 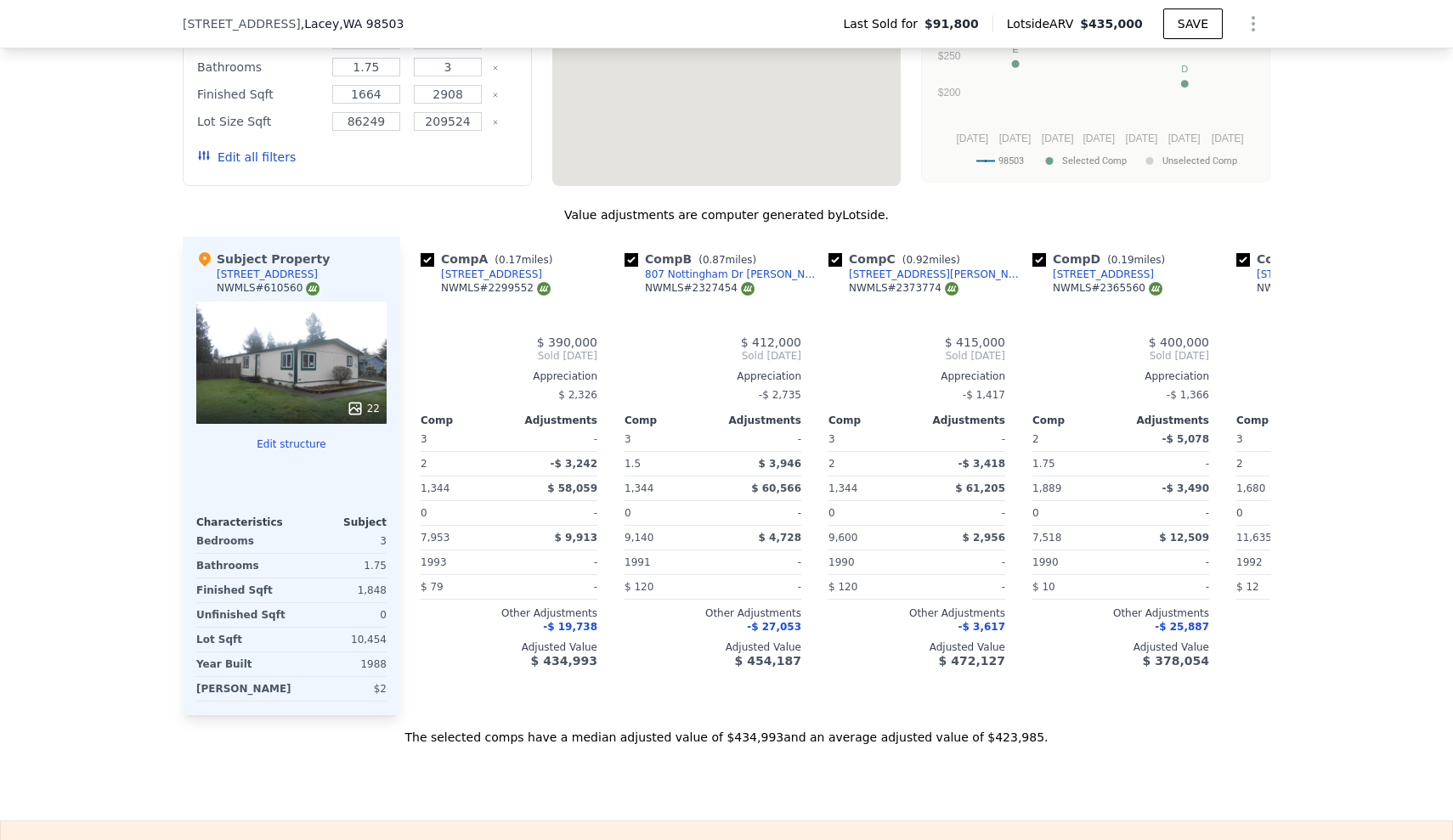 What do you see at coordinates (714, 260) in the screenshot?
I see `span: 0.87` at bounding box center [714, 260].